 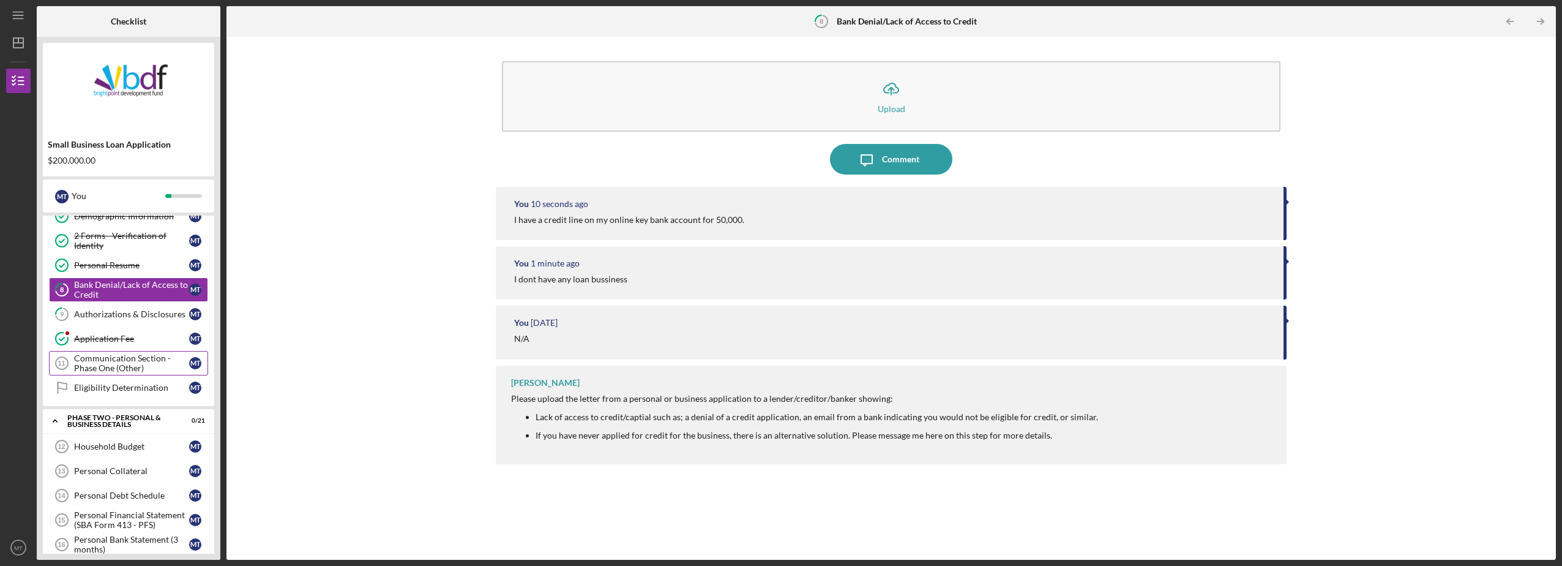 I want to click on a: Eligibility DeterminationMT, so click(x=129, y=388).